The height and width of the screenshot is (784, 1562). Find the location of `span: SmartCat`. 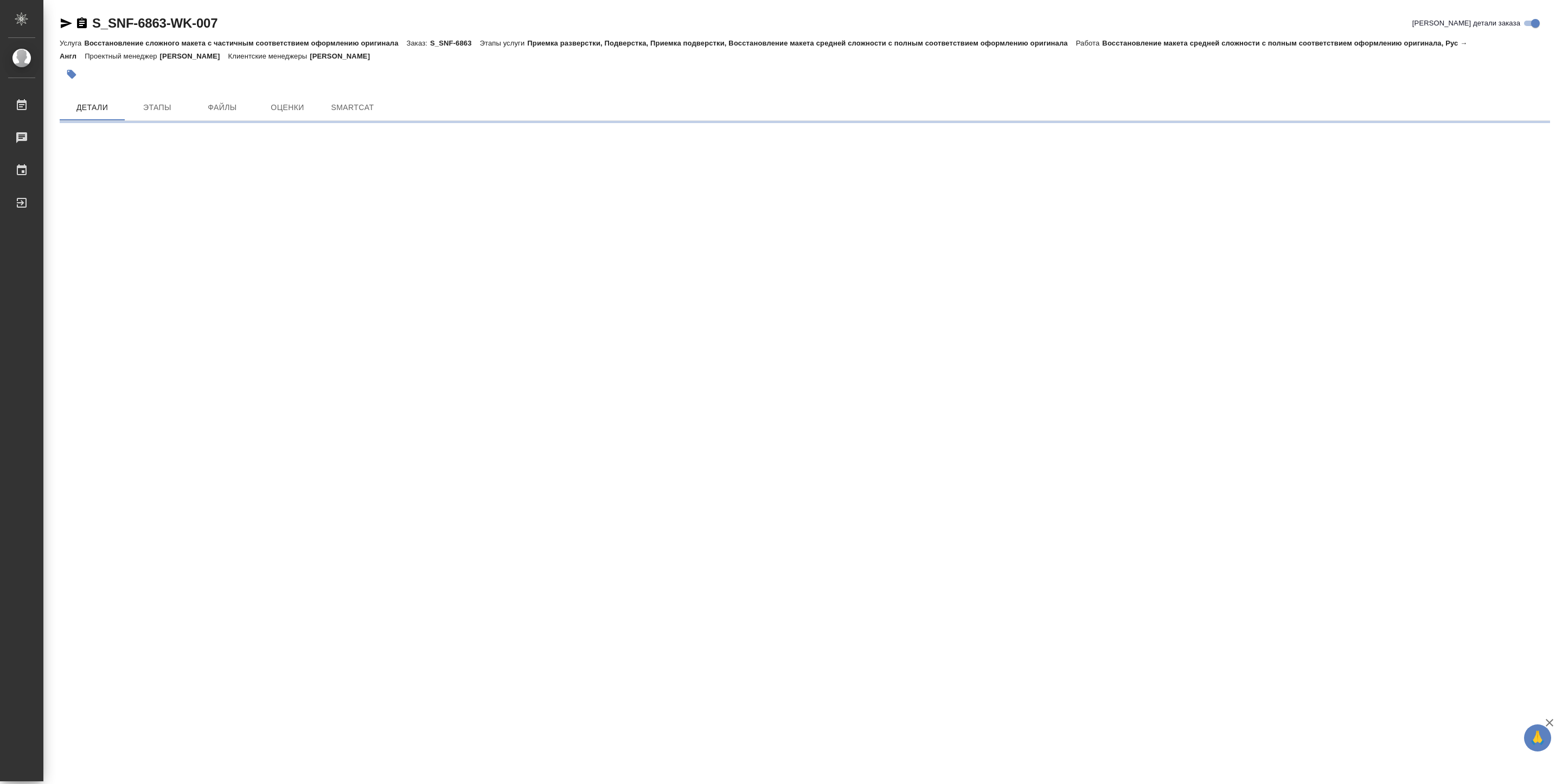

span: SmartCat is located at coordinates (353, 108).